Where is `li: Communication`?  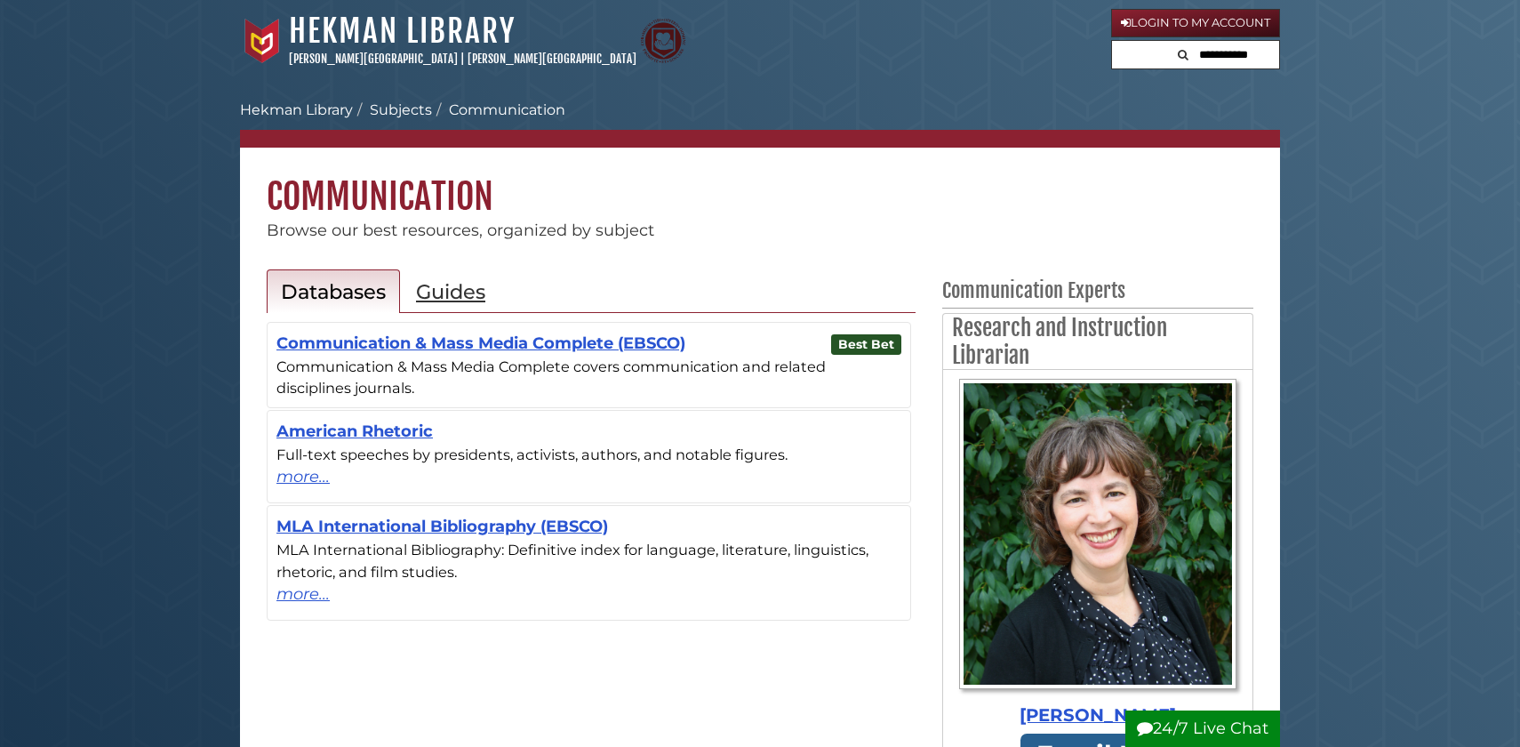
li: Communication is located at coordinates (499, 110).